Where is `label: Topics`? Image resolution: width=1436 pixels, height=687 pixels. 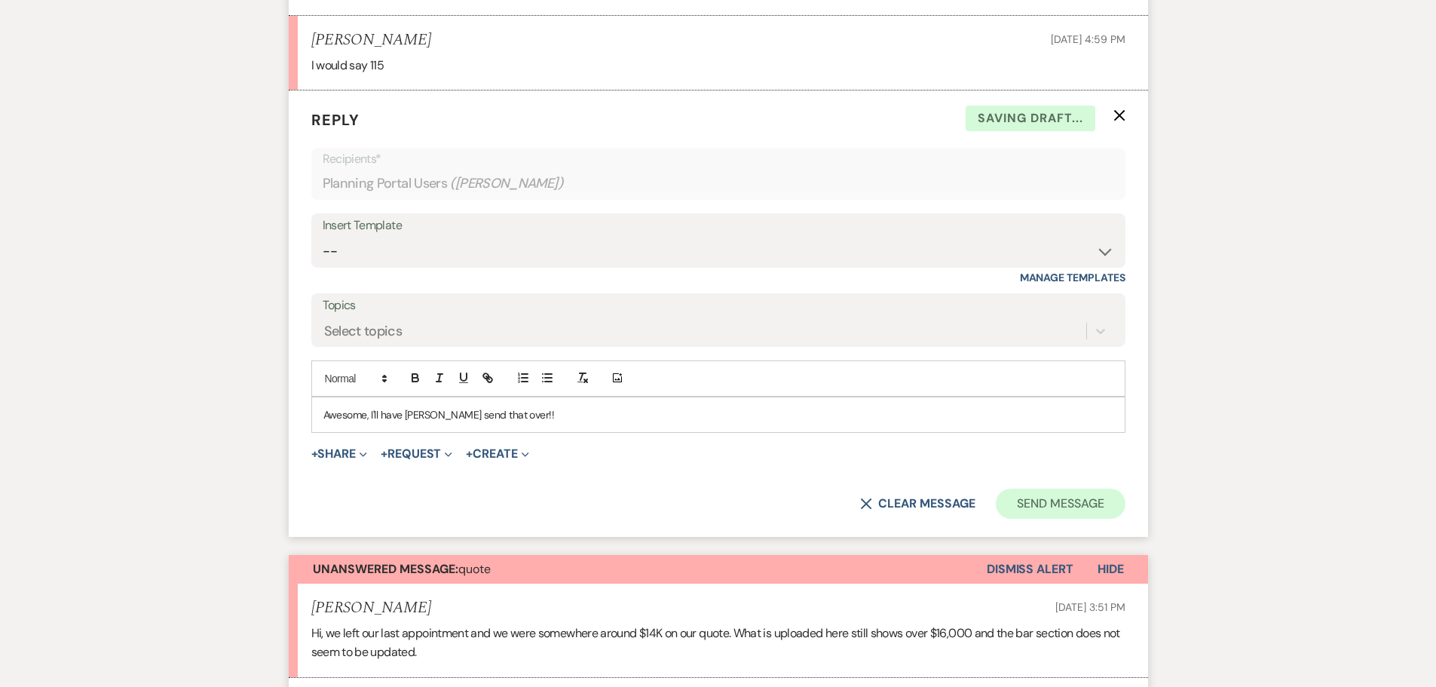 label: Topics is located at coordinates (718, 305).